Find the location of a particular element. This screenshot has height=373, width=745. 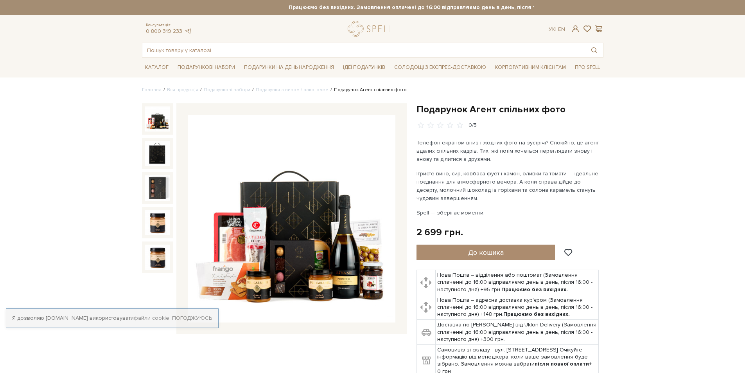

span: Про Spell is located at coordinates (587, 67).